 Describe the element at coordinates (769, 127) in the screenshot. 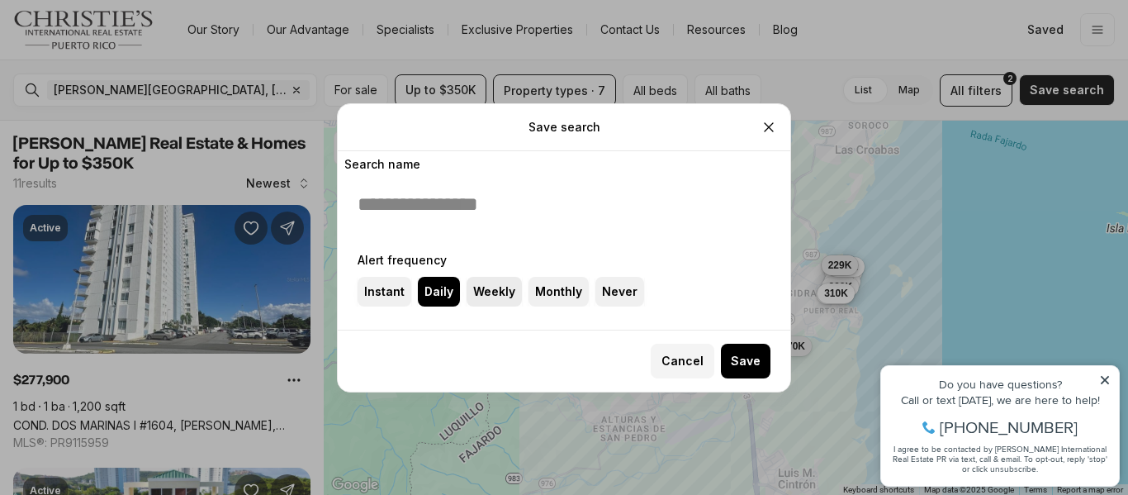

I see `button: Close` at that location.